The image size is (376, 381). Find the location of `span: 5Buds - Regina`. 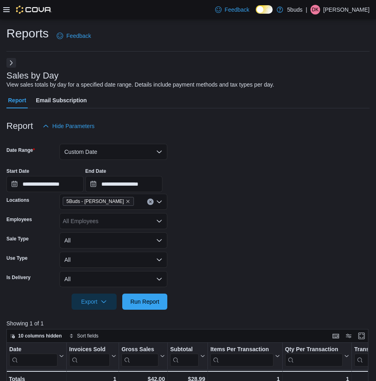

span: 5Buds - Regina is located at coordinates (98, 201).